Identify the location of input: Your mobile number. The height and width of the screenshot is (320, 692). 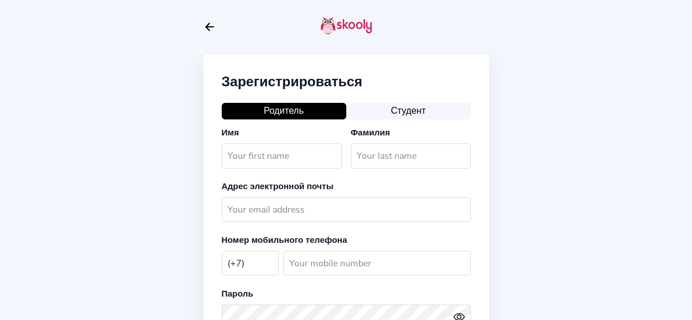
(377, 263).